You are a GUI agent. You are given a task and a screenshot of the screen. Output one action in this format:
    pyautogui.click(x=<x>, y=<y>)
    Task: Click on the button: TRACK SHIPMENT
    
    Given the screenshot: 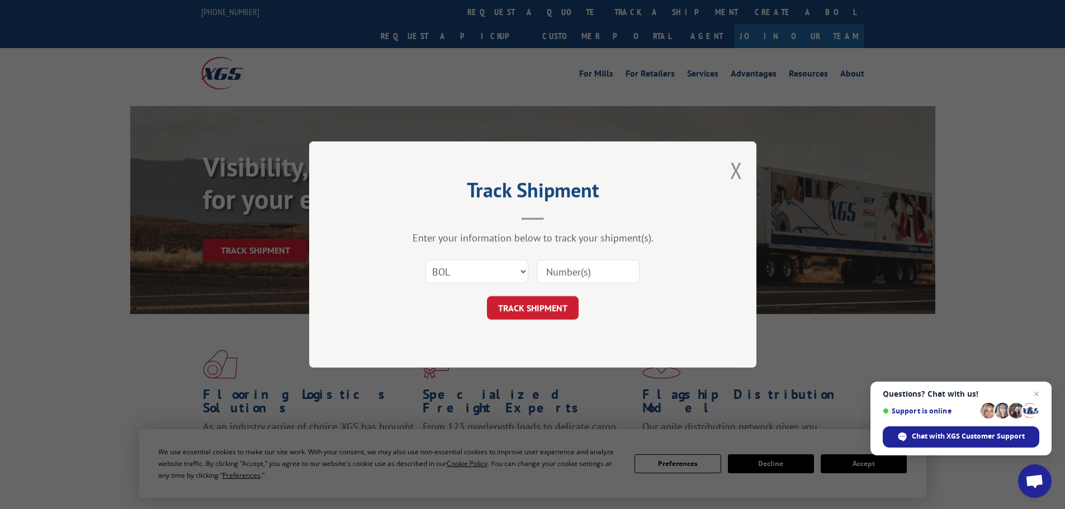 What is the action you would take?
    pyautogui.click(x=533, y=308)
    